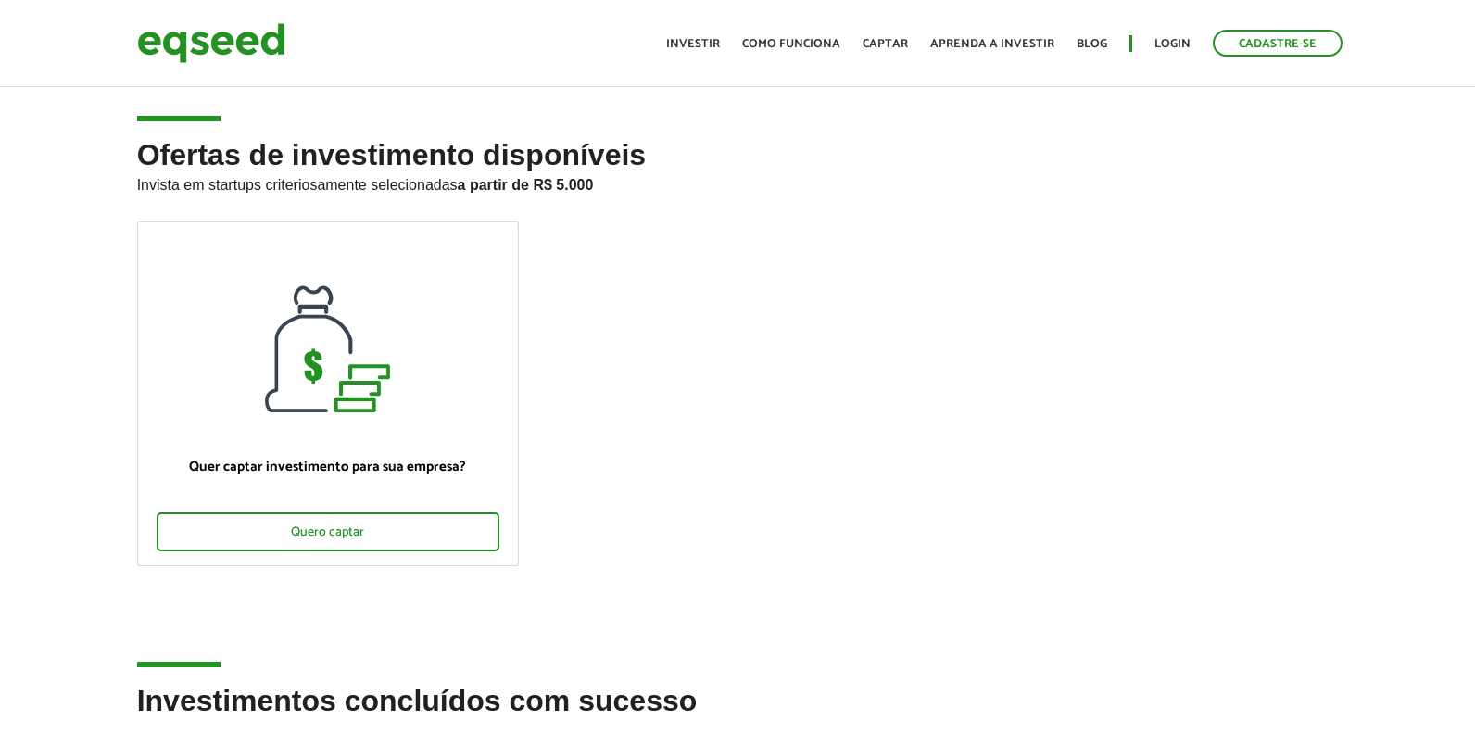  I want to click on a: Login, so click(1172, 44).